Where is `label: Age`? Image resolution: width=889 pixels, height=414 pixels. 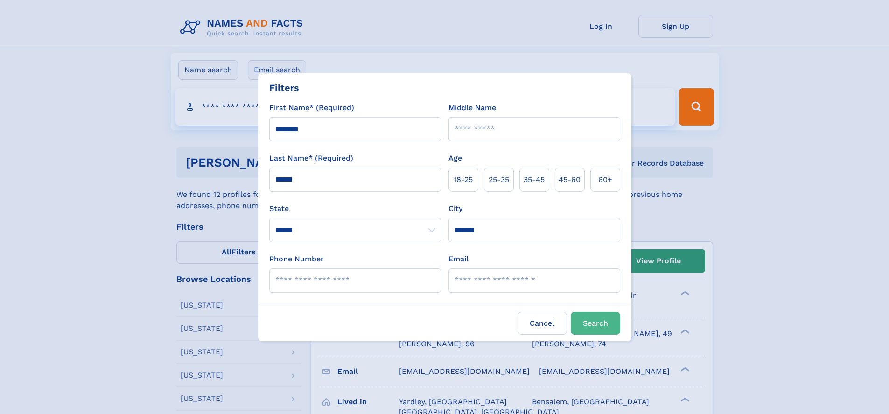
label: Age is located at coordinates (455, 158).